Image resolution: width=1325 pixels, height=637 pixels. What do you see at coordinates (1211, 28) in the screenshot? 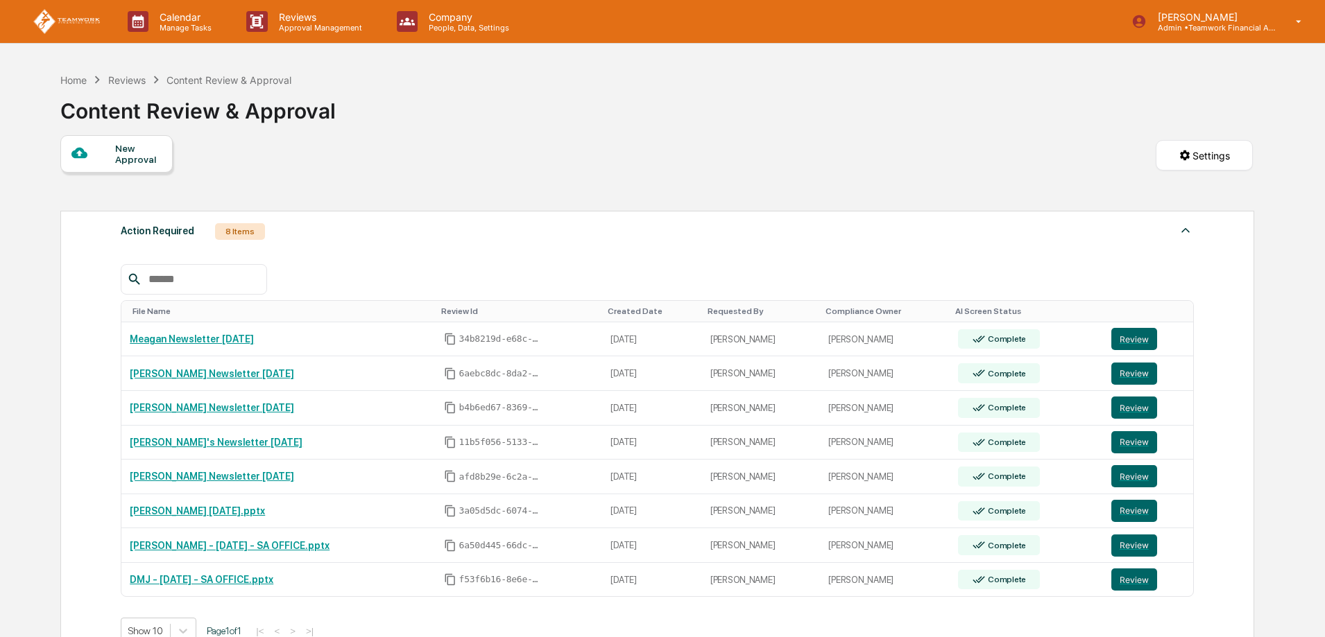
I see `p: Admin • Teamwork Financial Advisors` at bounding box center [1211, 28].